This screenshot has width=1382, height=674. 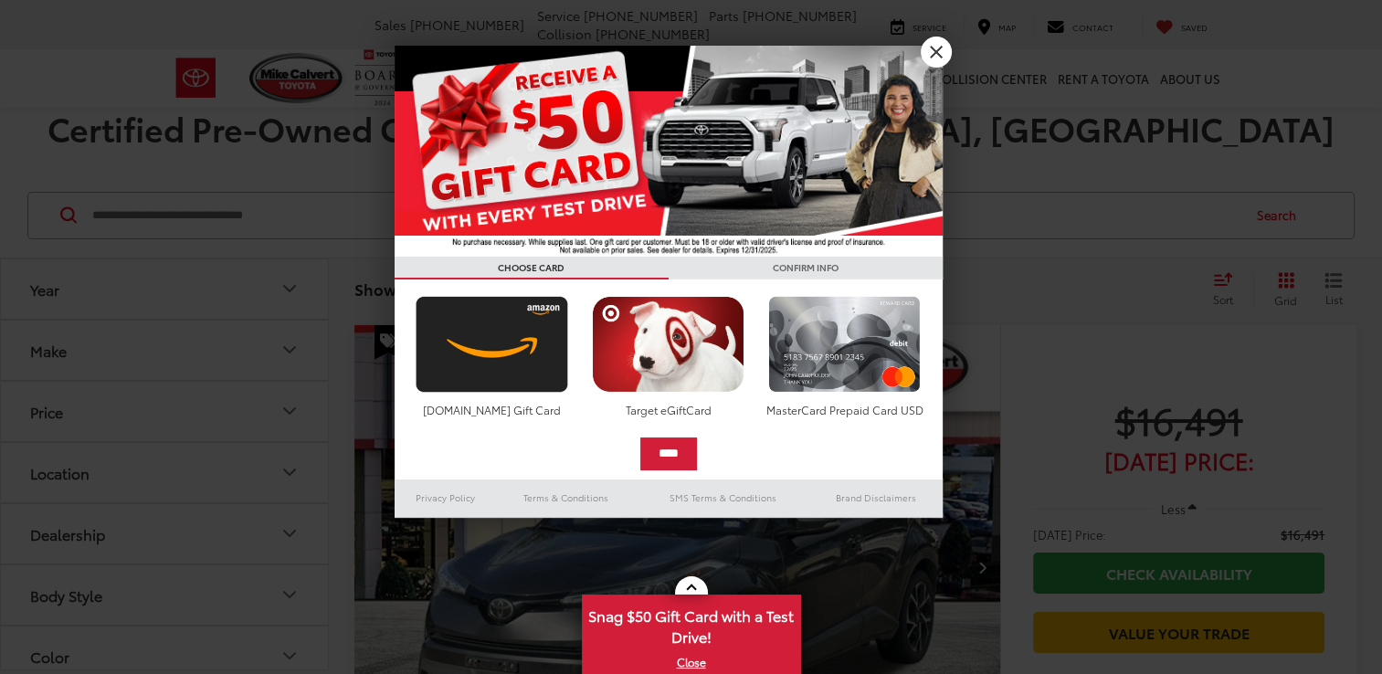 I want to click on img: amazoncard.png, so click(x=491, y=344).